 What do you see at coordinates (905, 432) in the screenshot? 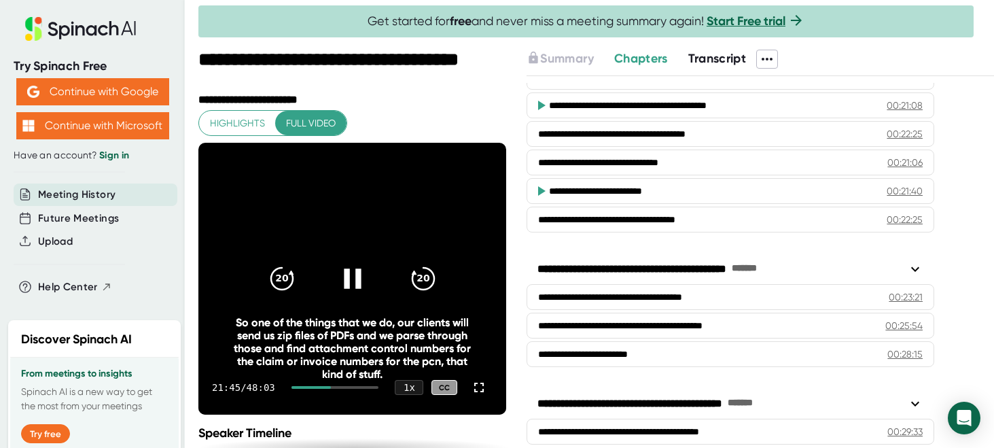
I see `div: 00:29:33` at bounding box center [905, 432].